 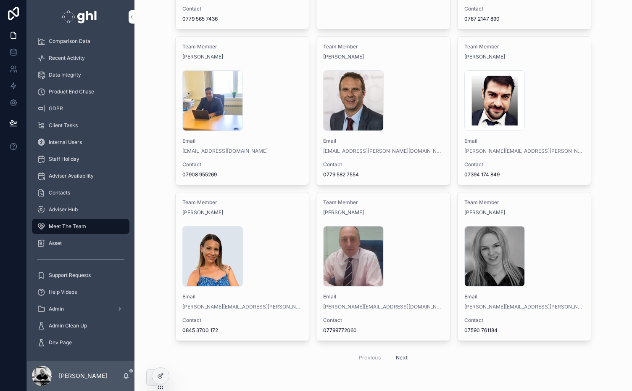 What do you see at coordinates (525, 174) in the screenshot?
I see `span: 07394 174 849` at bounding box center [525, 174].